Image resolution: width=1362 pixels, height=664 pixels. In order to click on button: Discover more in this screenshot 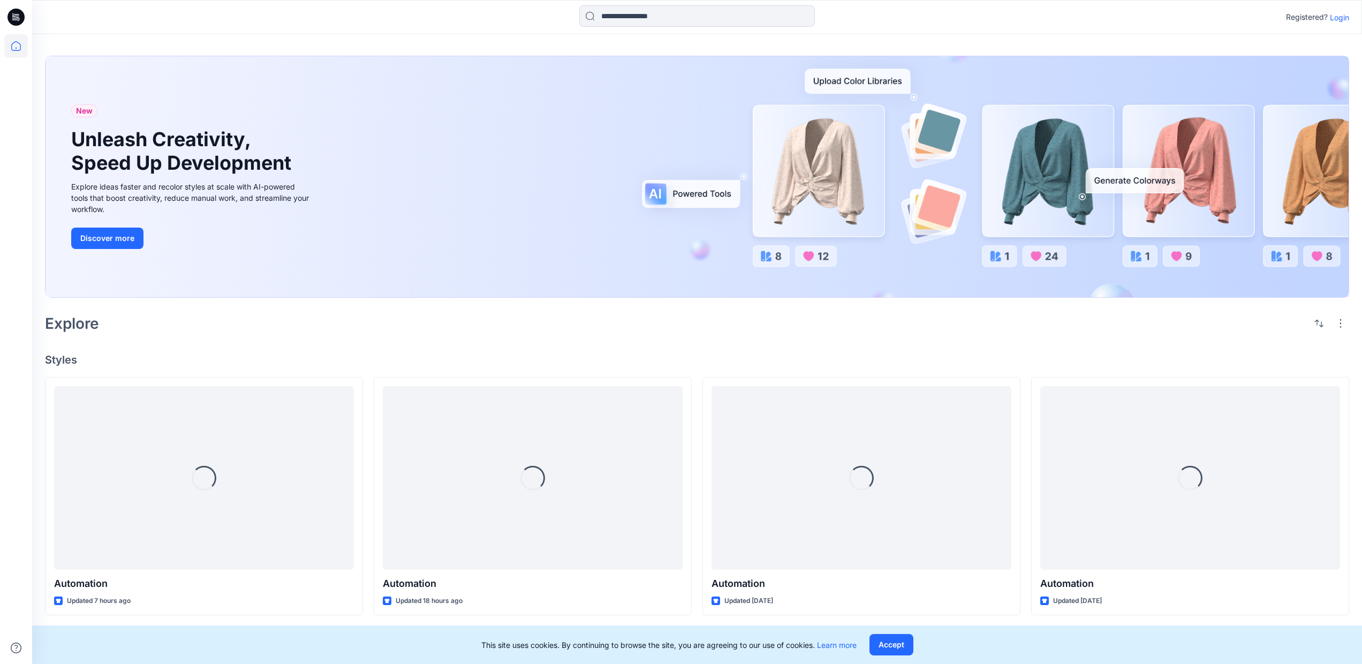, I will do `click(107, 238)`.